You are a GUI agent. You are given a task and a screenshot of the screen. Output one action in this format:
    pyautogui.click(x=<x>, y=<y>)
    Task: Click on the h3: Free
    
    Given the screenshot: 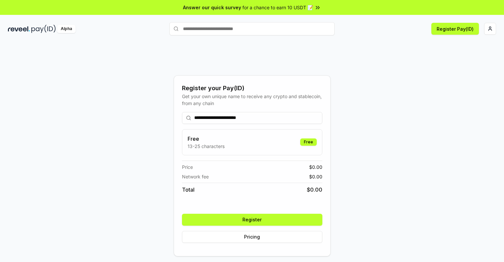 What is the action you would take?
    pyautogui.click(x=206, y=139)
    